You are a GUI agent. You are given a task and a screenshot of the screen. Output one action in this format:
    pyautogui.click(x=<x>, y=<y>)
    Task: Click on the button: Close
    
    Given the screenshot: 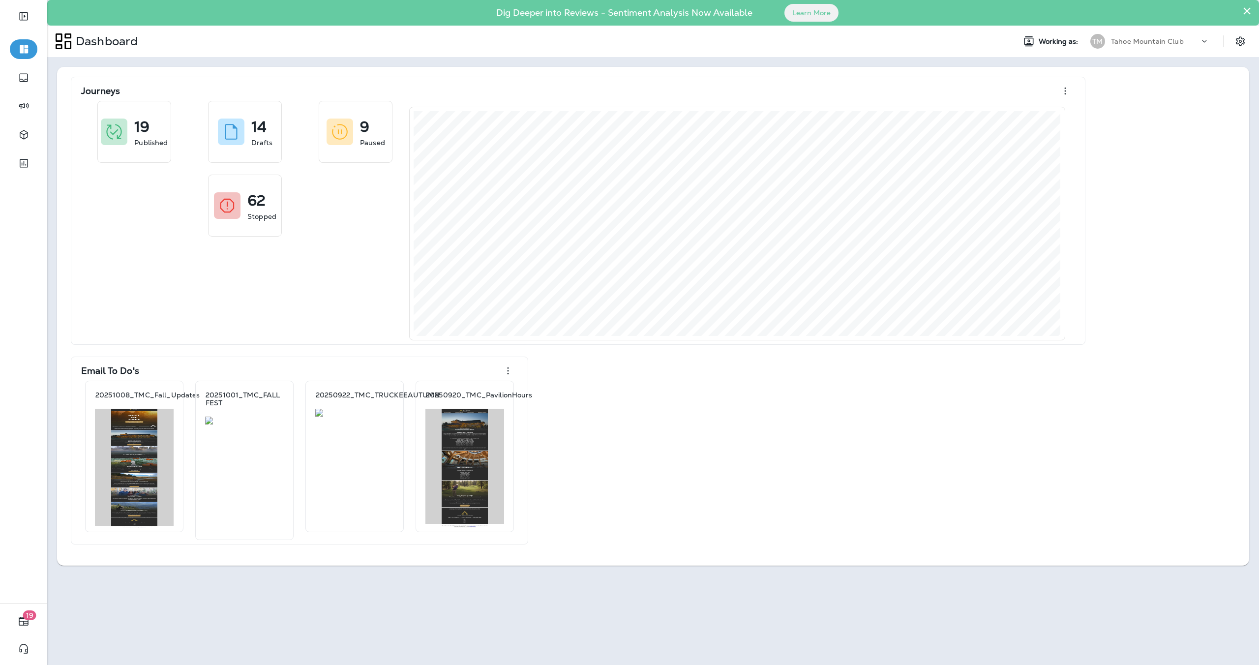 What is the action you would take?
    pyautogui.click(x=1247, y=11)
    